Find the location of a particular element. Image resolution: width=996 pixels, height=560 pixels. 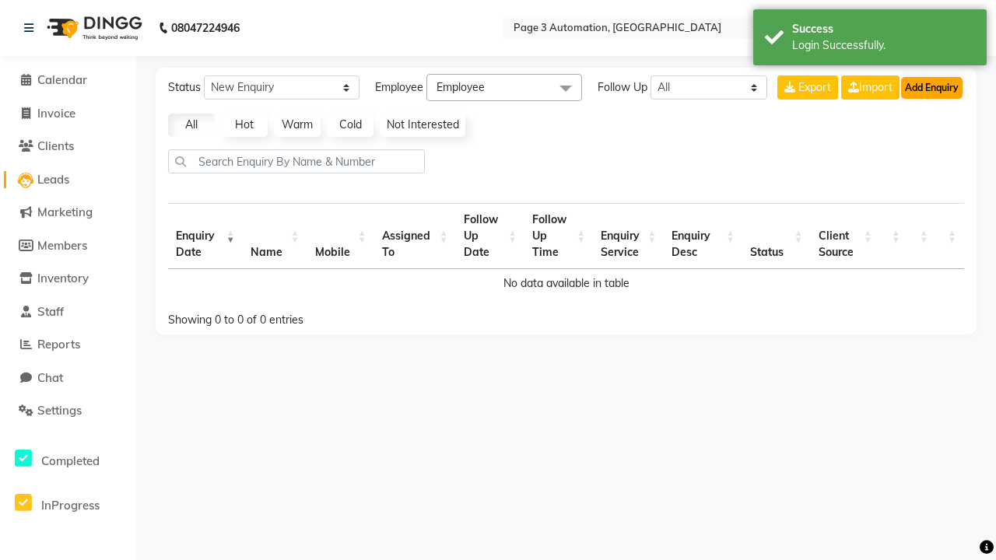

div: Showing 0 to 0 of 0 entries is located at coordinates (327, 315).